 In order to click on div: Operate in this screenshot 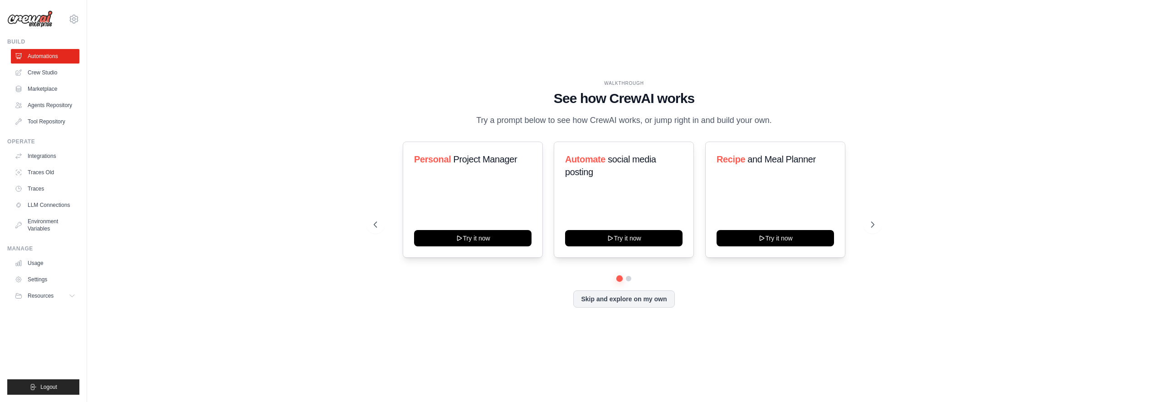, I will do `click(43, 142)`.